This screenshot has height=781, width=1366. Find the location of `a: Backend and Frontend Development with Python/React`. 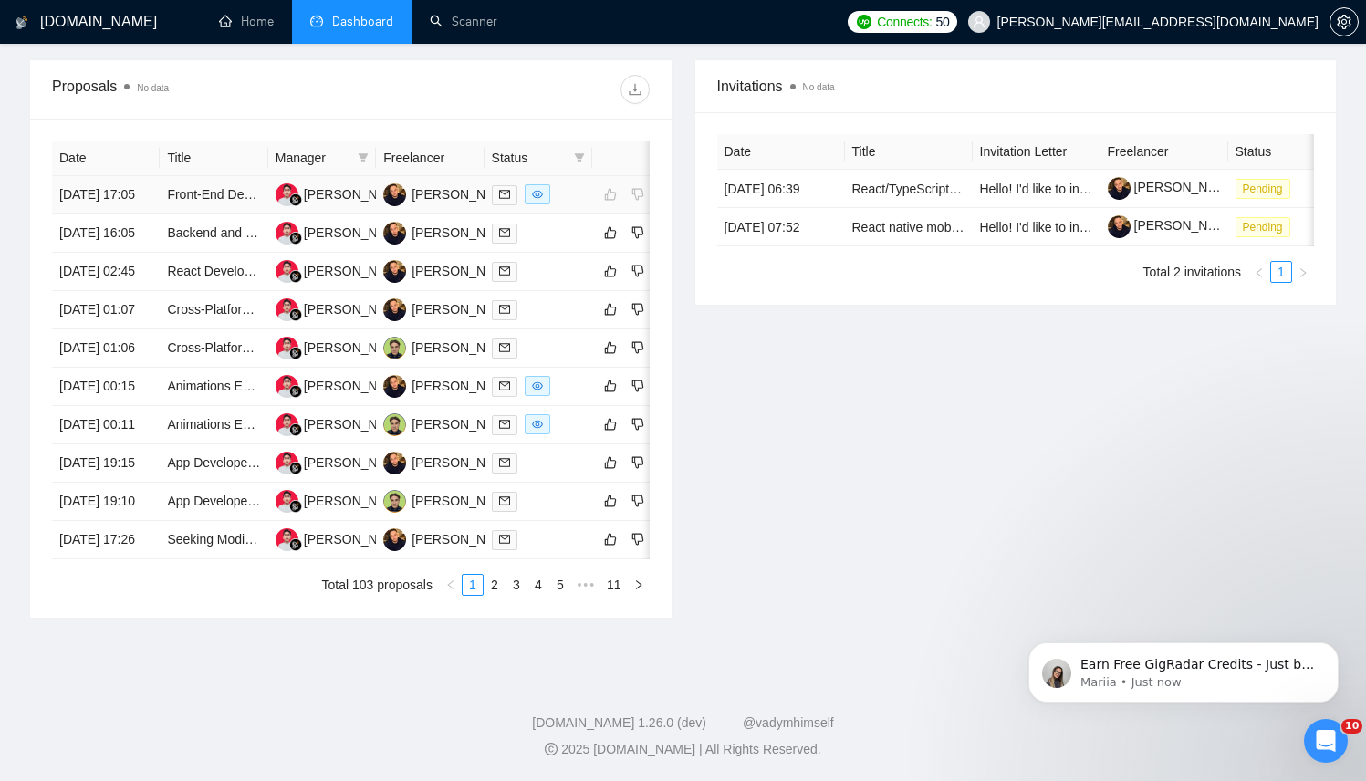

a: Backend and Frontend Development with Python/React is located at coordinates (324, 233).